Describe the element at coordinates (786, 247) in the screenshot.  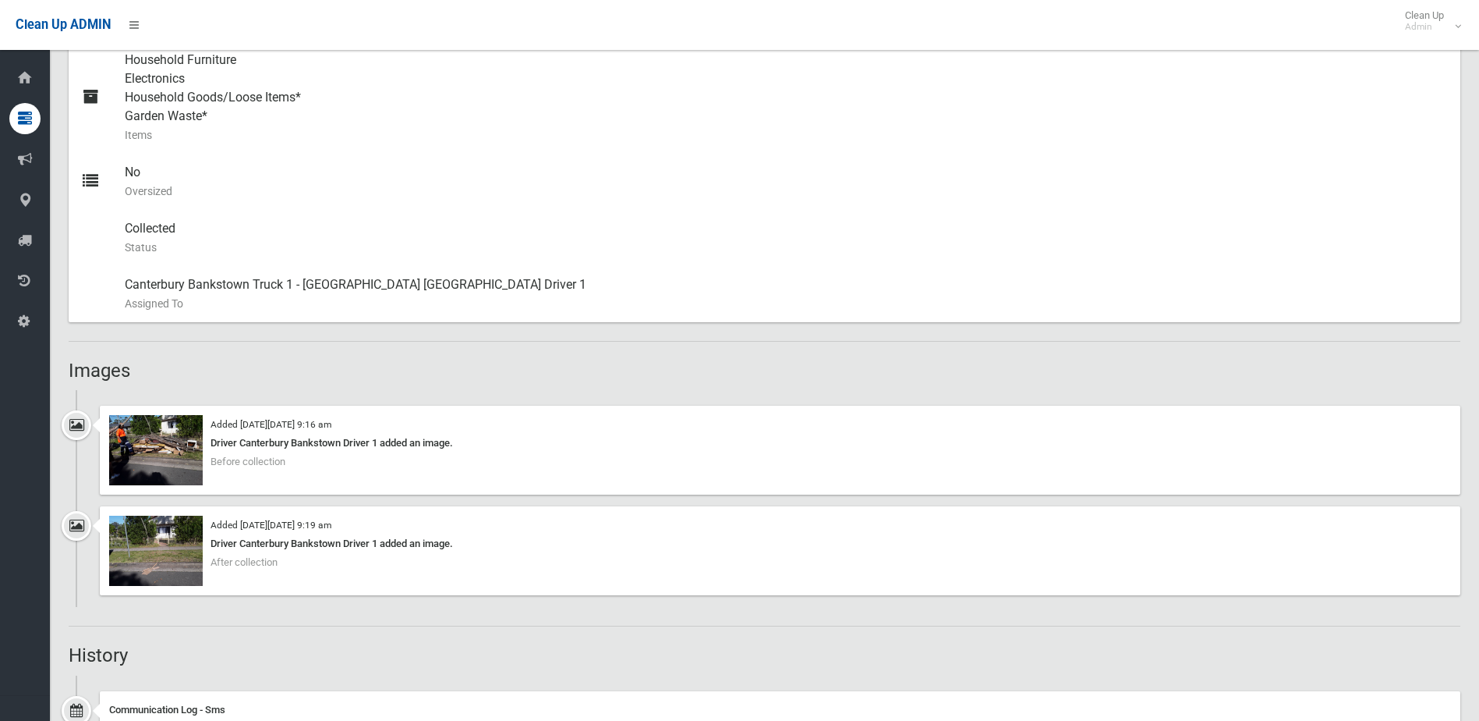
I see `small: Status` at that location.